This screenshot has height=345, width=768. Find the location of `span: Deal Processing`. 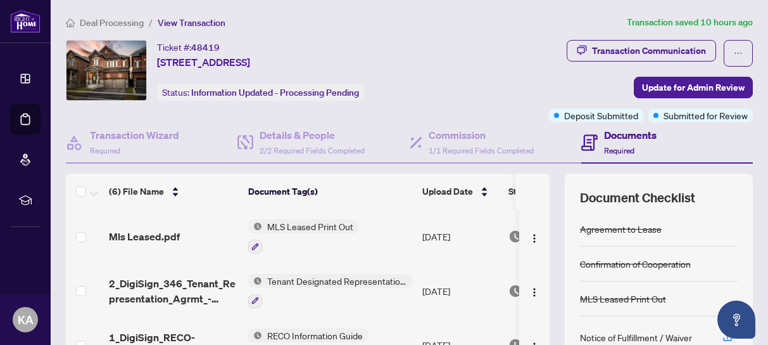

span: Deal Processing is located at coordinates (111, 23).